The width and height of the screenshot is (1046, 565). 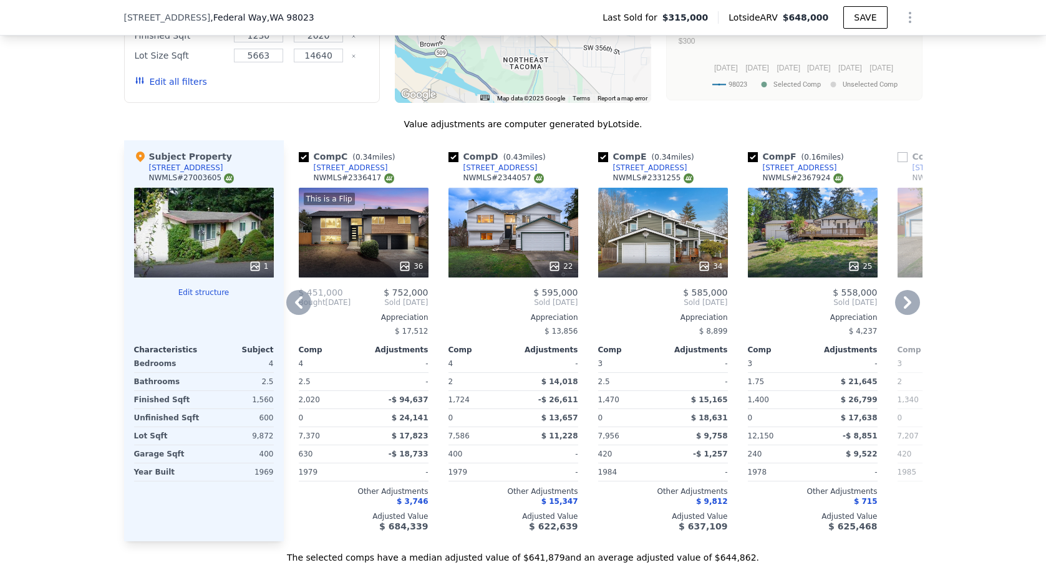 What do you see at coordinates (451, 364) in the screenshot?
I see `span: 4` at bounding box center [451, 364].